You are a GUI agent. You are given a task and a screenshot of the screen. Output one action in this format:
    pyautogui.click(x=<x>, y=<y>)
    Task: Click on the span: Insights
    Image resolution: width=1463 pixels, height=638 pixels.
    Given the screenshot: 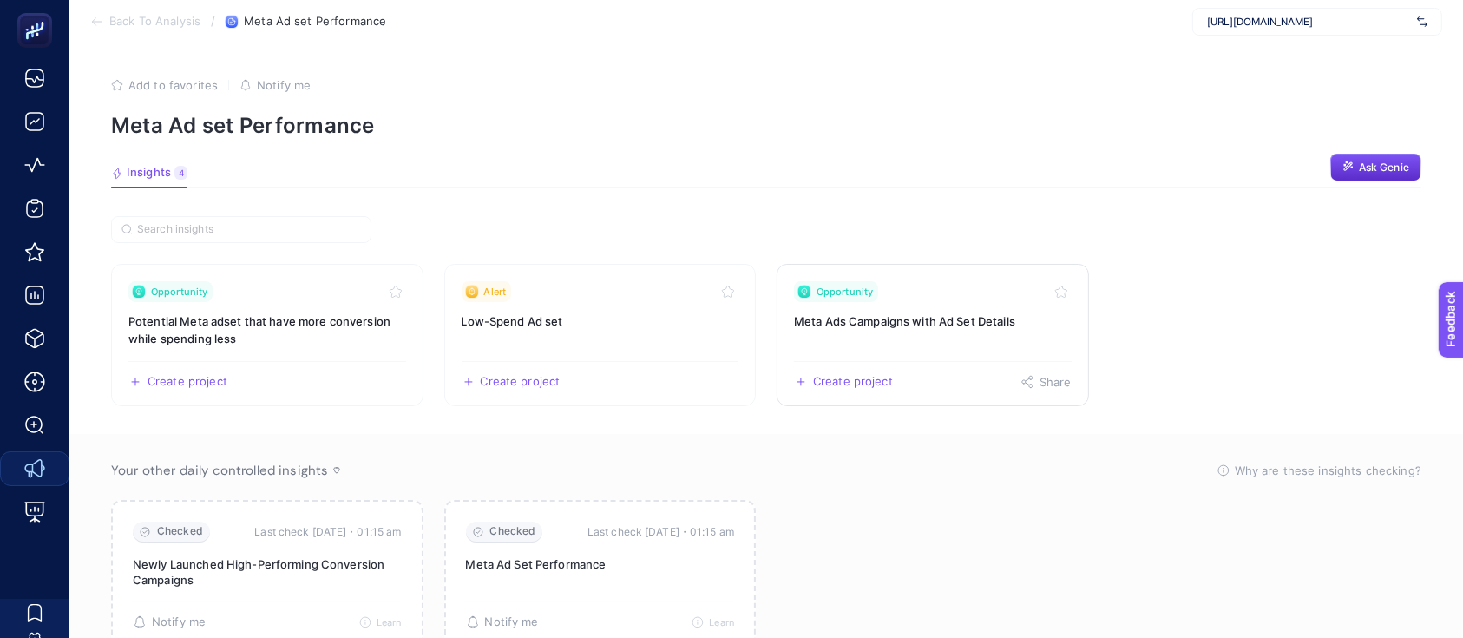 What is the action you would take?
    pyautogui.click(x=148, y=173)
    